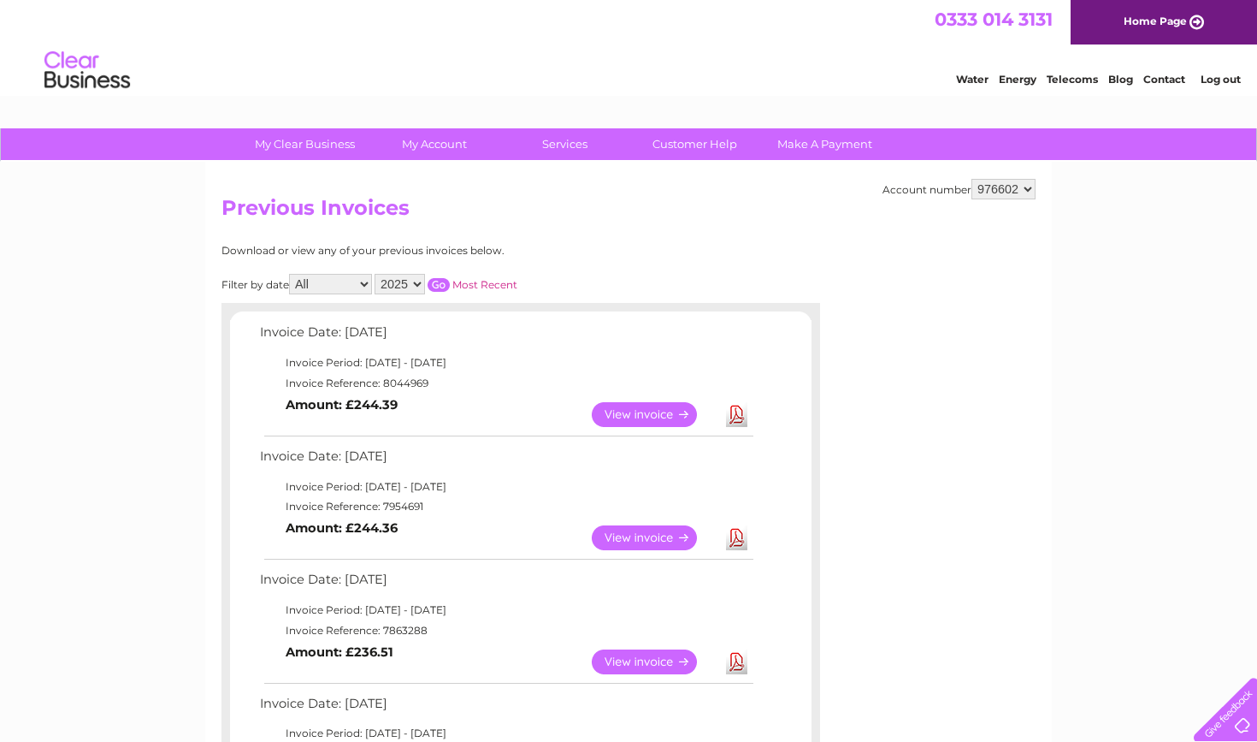  I want to click on b: Amount: £244.39, so click(341, 405).